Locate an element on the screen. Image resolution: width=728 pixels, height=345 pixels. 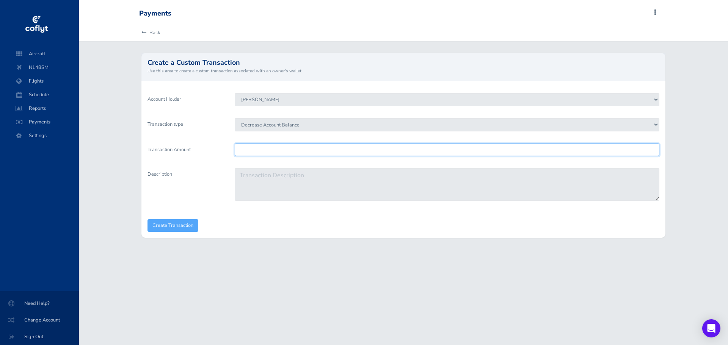
label: Transaction type is located at coordinates (185, 128).